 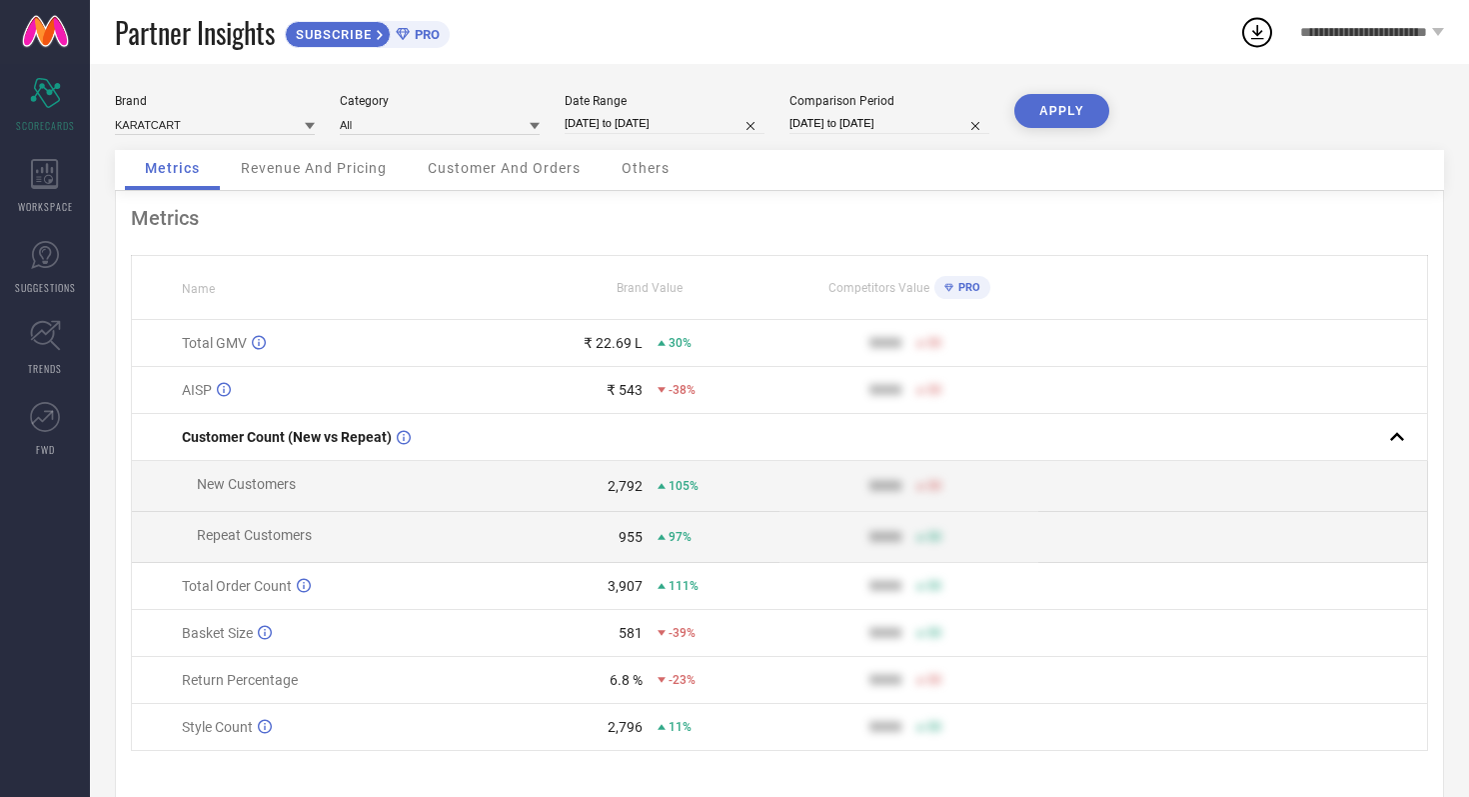 I want to click on span: AISP, so click(x=197, y=390).